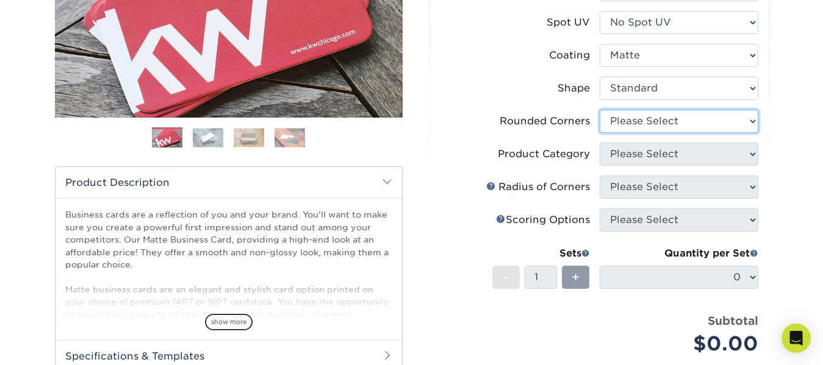 The width and height of the screenshot is (823, 365). What do you see at coordinates (541, 254) in the screenshot?
I see `div: Sets` at bounding box center [541, 254].